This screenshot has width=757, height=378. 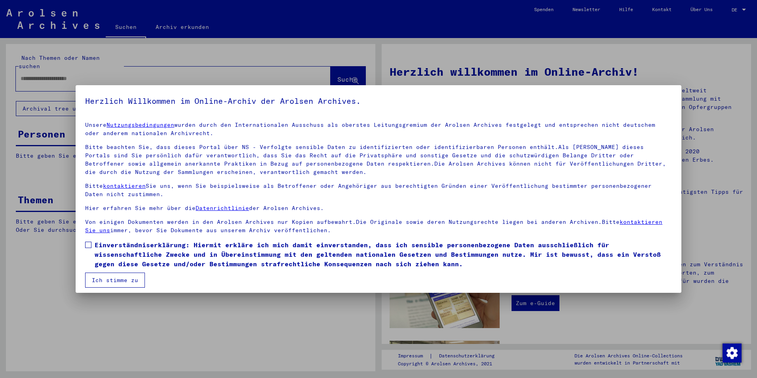 I want to click on p: Bitte Sie uns, wenn Sie beispielsweise als Betroffener oder Angehöriger aus berechtigten Gründen ..., so click(x=378, y=190).